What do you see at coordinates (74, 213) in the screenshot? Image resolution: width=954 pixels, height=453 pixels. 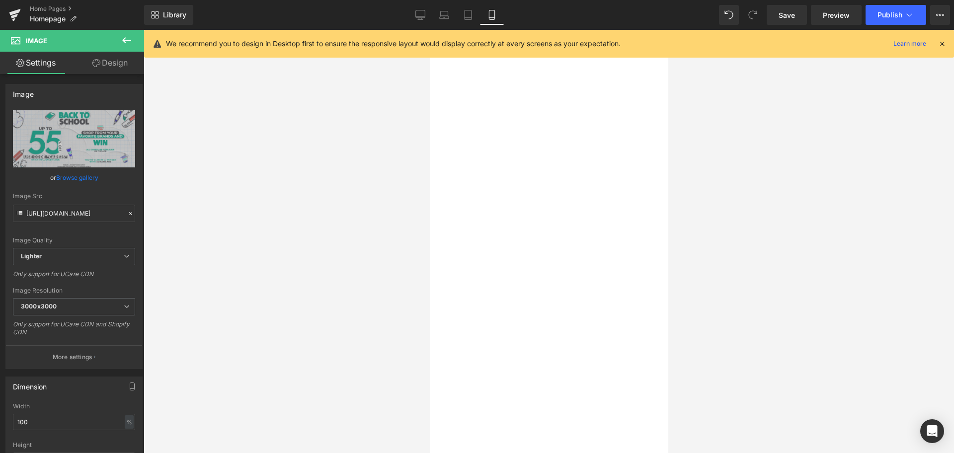 I see `input: Link` at bounding box center [74, 213].